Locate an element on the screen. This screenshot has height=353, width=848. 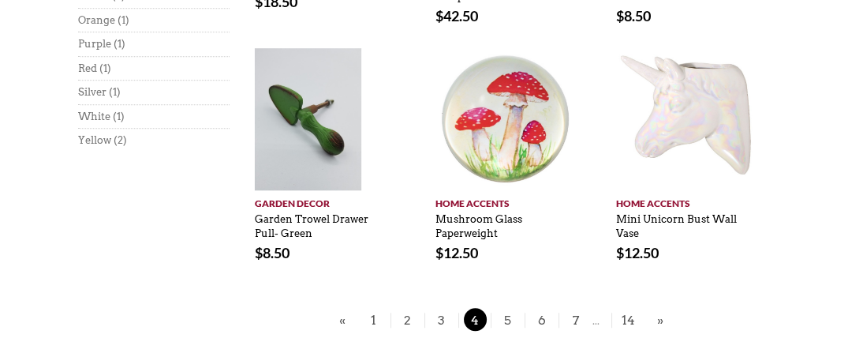
span: 1 is located at coordinates (374, 319).